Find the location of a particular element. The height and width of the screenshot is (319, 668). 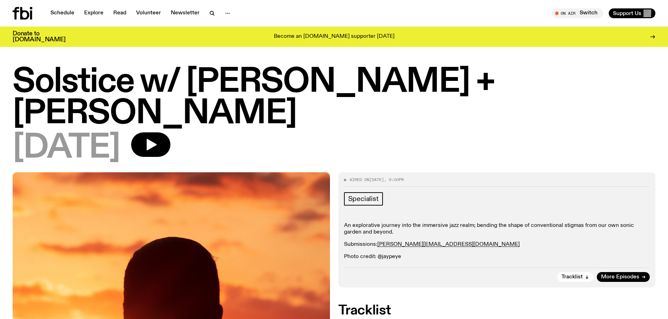

a: Explore is located at coordinates (94, 13).